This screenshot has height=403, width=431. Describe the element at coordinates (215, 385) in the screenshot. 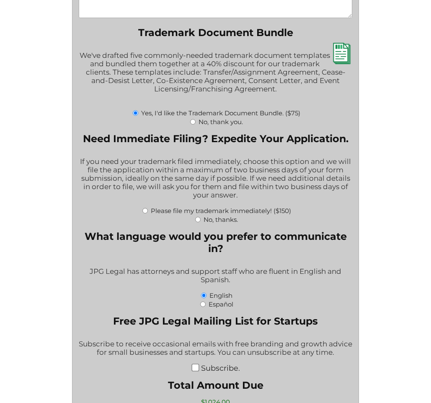

I see `label: Total Amount Due` at that location.